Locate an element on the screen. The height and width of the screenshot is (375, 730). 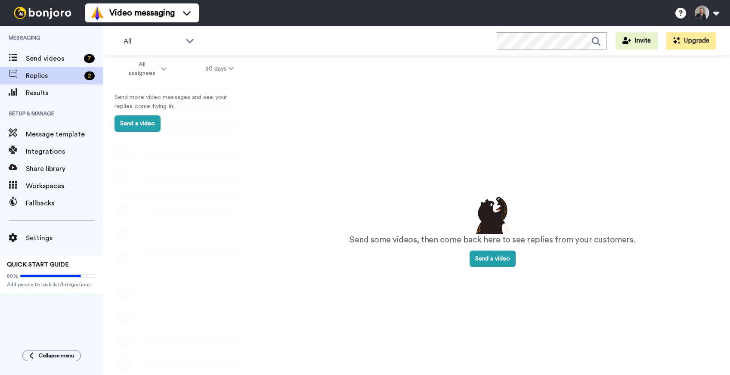
button: Collapse menu is located at coordinates (52, 356).